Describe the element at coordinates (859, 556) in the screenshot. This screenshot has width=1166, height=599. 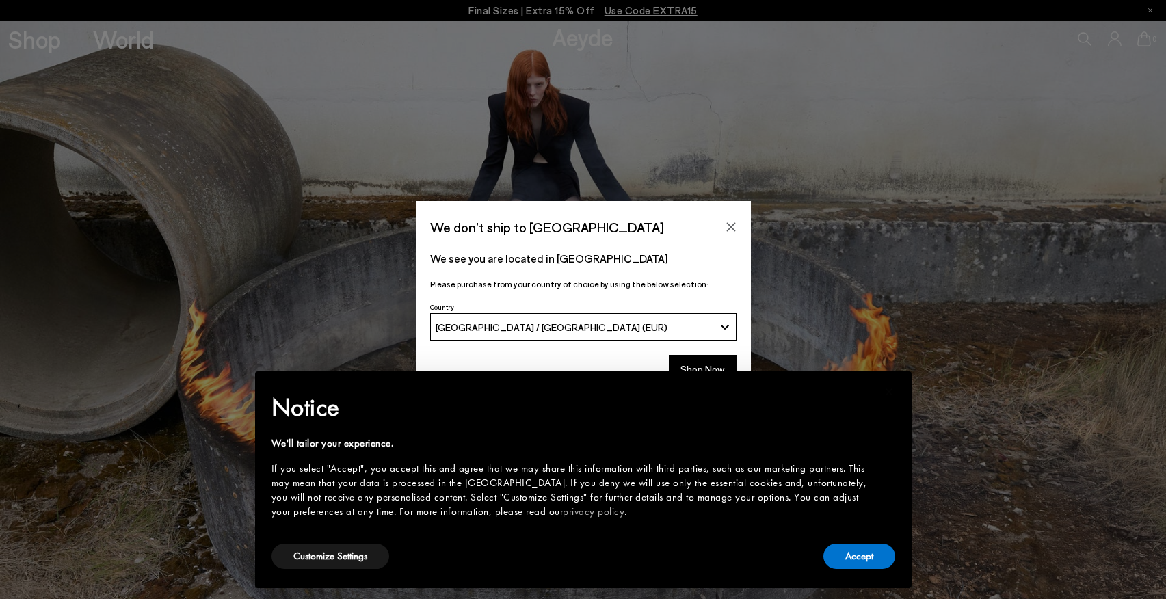
I see `button: Accept` at that location.